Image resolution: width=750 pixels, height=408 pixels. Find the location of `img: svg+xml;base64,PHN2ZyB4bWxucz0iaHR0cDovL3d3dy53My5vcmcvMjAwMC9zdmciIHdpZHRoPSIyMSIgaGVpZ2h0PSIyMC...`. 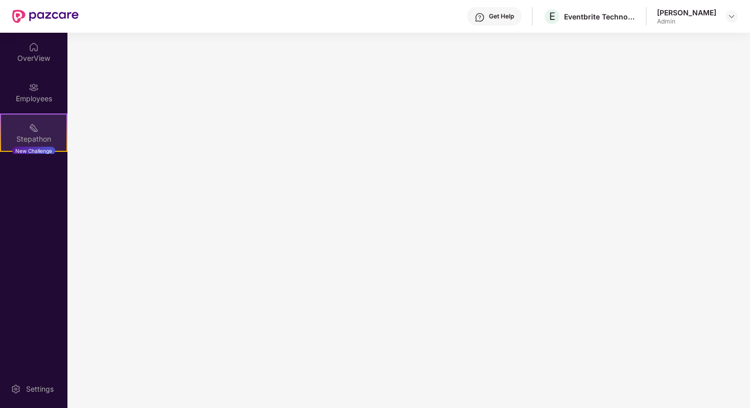

img: svg+xml;base64,PHN2ZyB4bWxucz0iaHR0cDovL3d3dy53My5vcmcvMjAwMC9zdmciIHdpZHRoPSIyMSIgaGVpZ2h0PSIyMC... is located at coordinates (34, 128).